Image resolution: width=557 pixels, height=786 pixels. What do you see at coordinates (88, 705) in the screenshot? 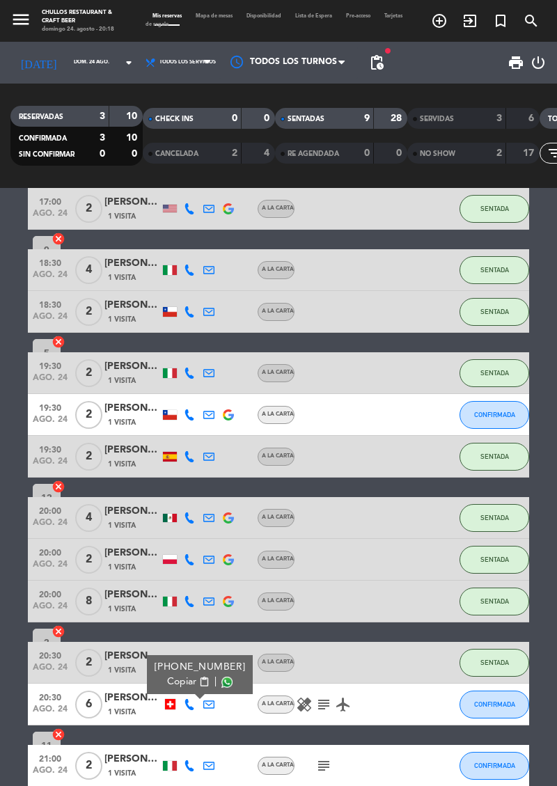
I see `span: 6` at bounding box center [88, 705].